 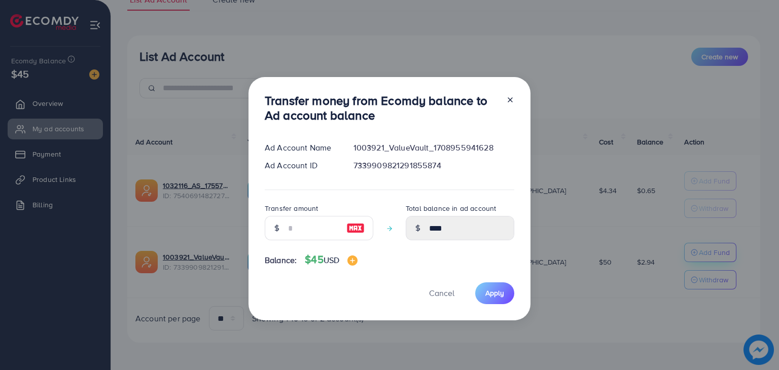 I want to click on label: Total balance in ad account, so click(x=451, y=208).